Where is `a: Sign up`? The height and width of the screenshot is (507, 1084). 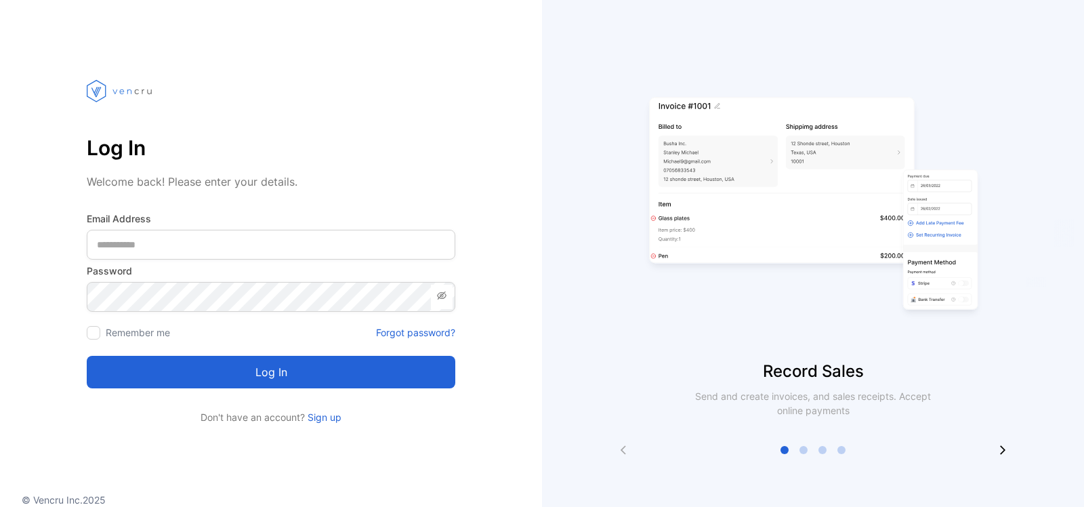 a: Sign up is located at coordinates (323, 417).